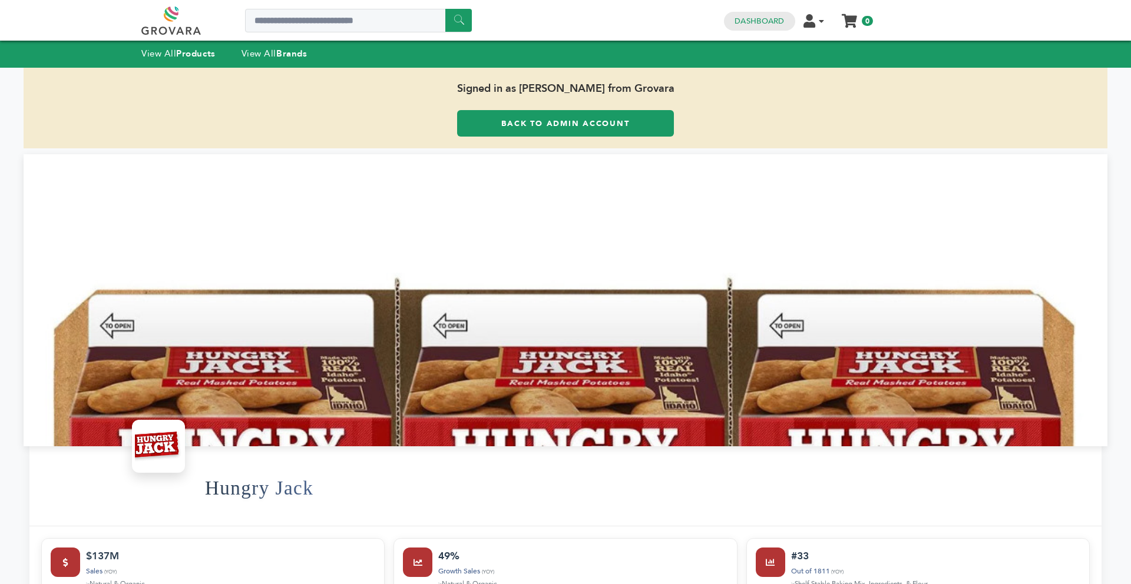 The image size is (1131, 584). What do you see at coordinates (230, 556) in the screenshot?
I see `div: $137M` at bounding box center [230, 556].